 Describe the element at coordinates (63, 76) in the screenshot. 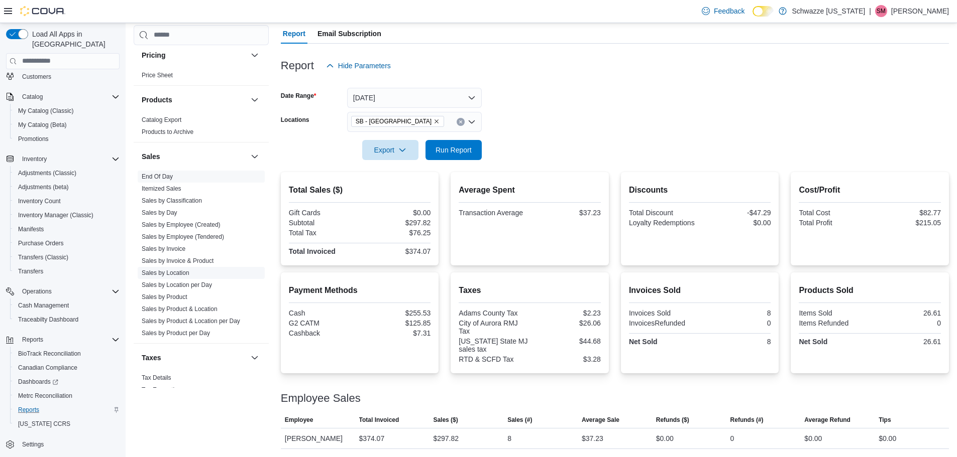

I see `button: Customers` at that location.